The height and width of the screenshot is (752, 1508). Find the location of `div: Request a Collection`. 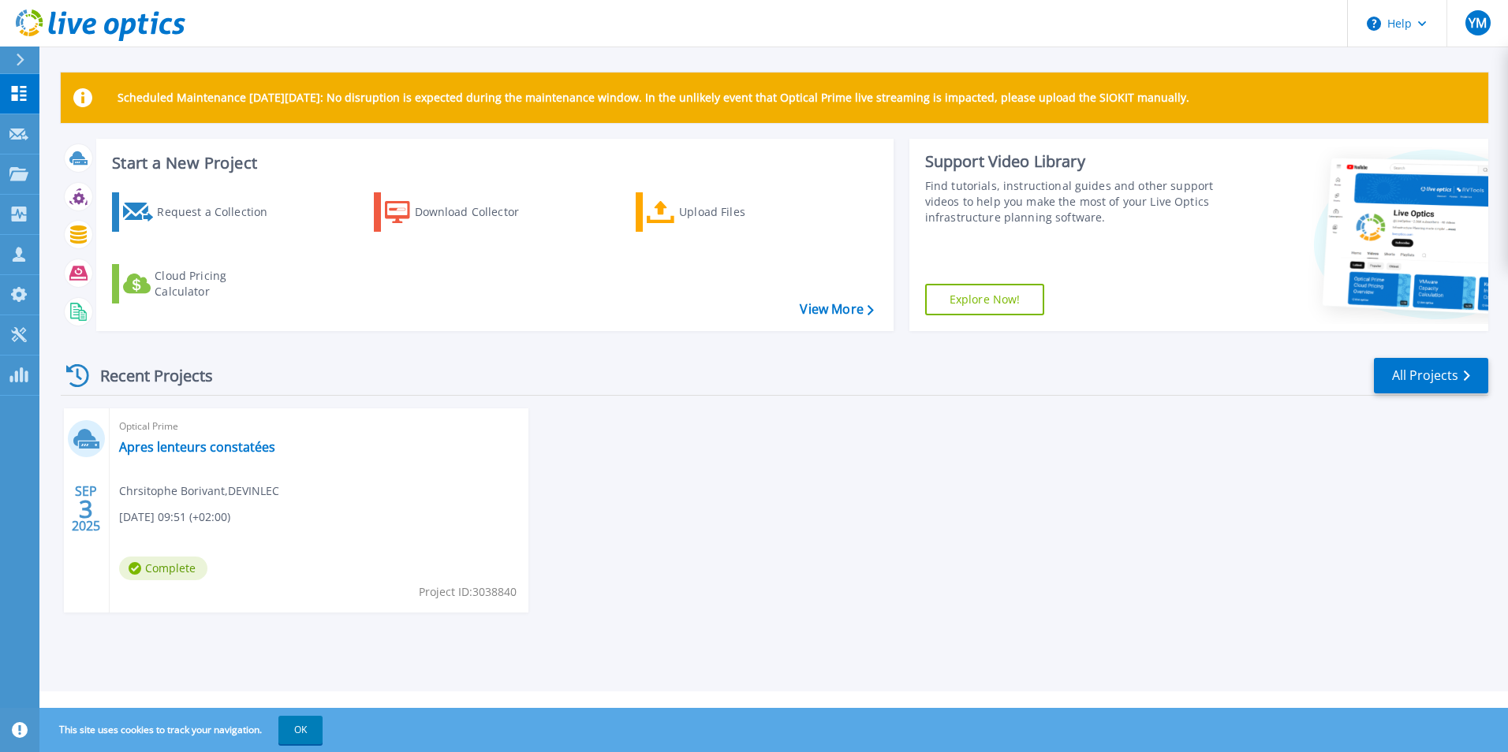

div: Request a Collection is located at coordinates (220, 212).